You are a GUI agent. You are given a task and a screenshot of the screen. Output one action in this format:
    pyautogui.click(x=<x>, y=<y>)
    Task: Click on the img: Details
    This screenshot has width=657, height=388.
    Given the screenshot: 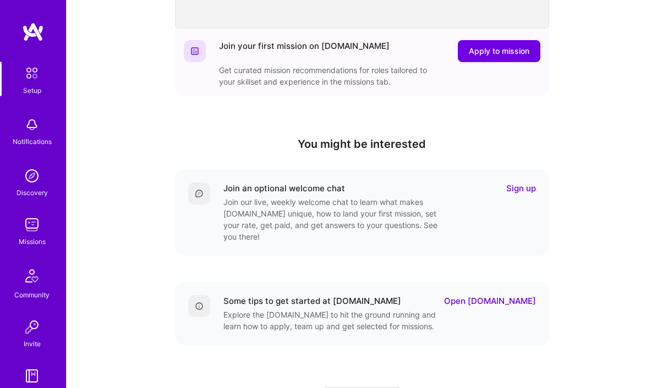 What is the action you would take?
    pyautogui.click(x=199, y=306)
    